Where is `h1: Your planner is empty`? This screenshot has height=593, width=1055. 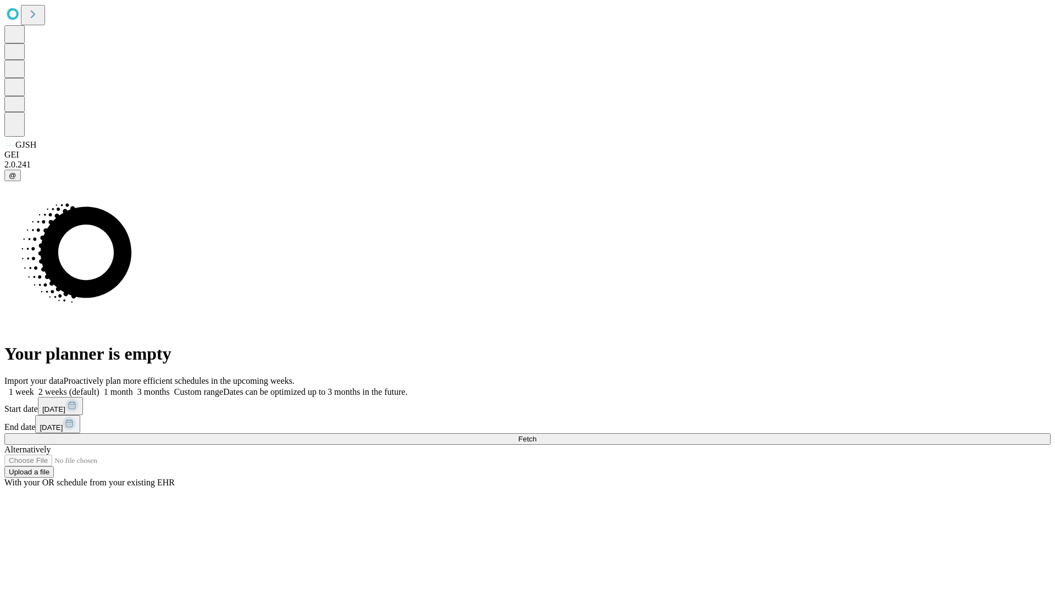
h1: Your planner is empty is located at coordinates (527, 354).